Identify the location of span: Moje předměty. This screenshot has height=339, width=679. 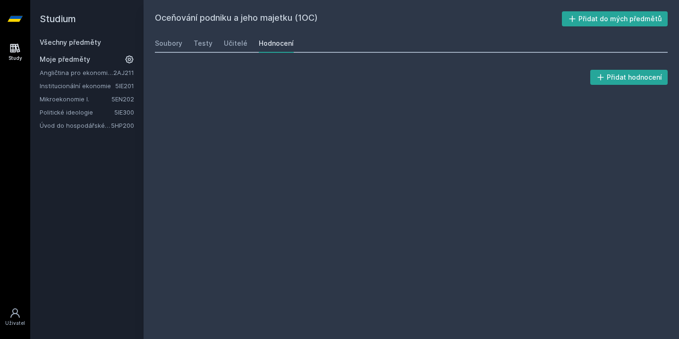
(65, 59).